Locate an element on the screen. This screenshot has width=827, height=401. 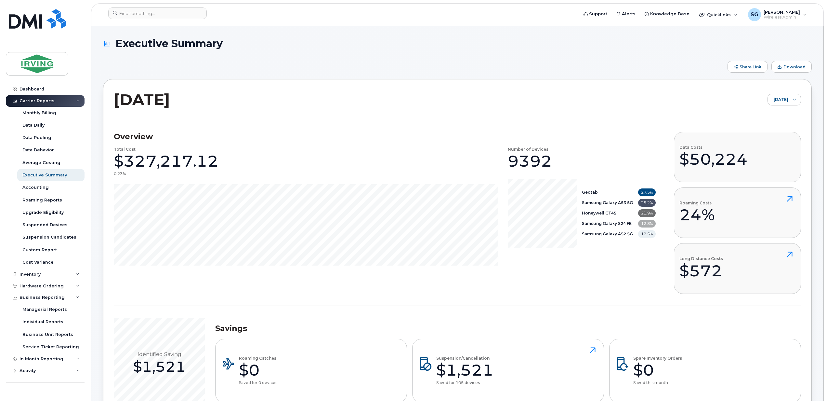
span: 12.8% is located at coordinates (647, 223).